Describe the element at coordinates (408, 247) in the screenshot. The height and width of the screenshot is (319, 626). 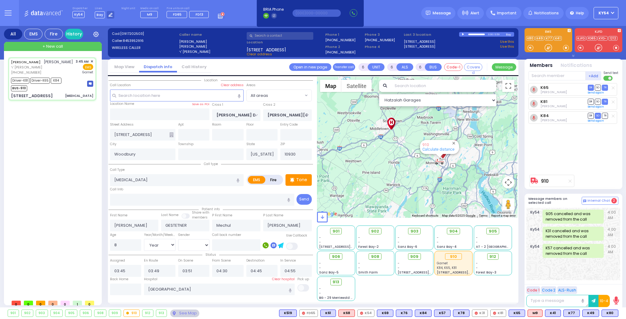
I see `span: Sanz Bay-6` at that location.